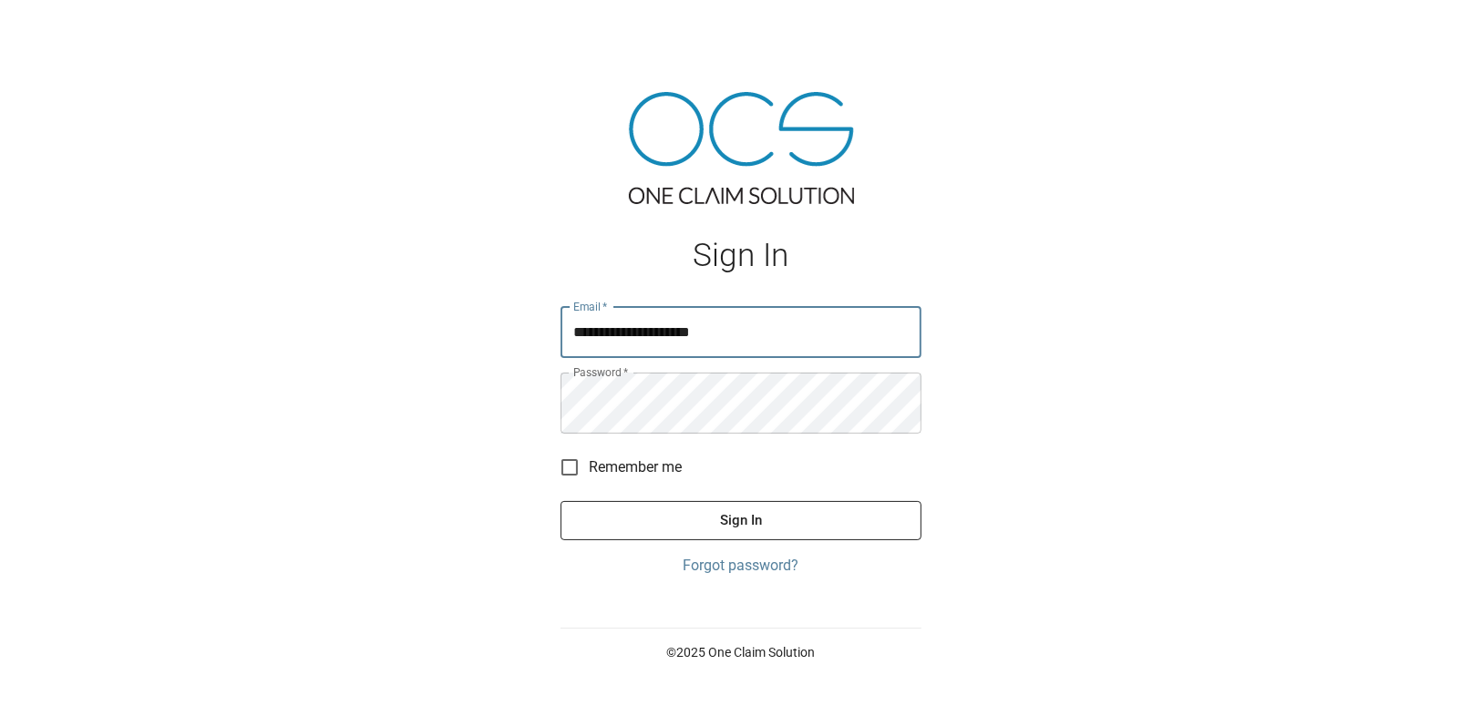 Image resolution: width=1482 pixels, height=716 pixels. What do you see at coordinates (741, 148) in the screenshot?
I see `img: ocs-logo-tra.png` at bounding box center [741, 148].